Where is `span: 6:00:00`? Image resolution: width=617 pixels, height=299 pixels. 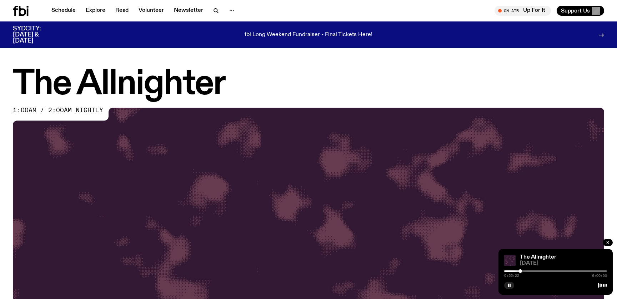 span: 6:00:00 is located at coordinates (600, 275).